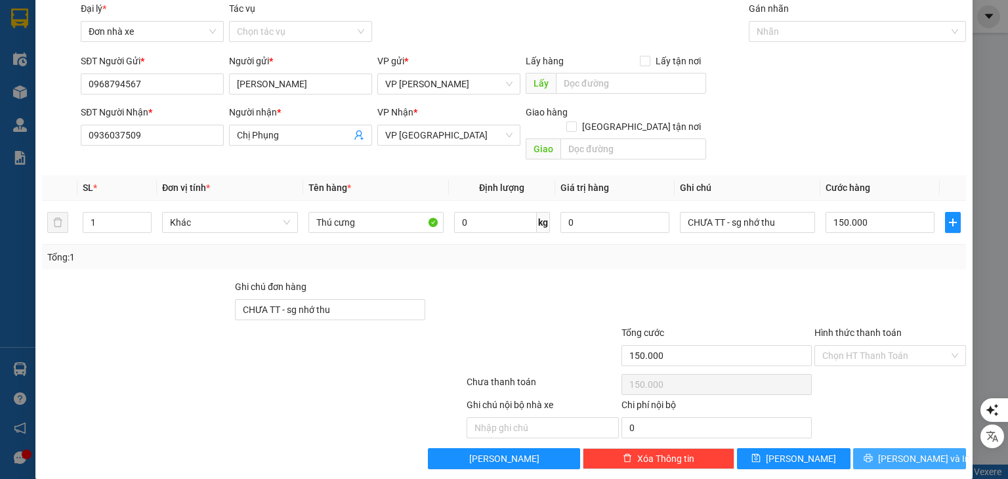 The height and width of the screenshot is (479, 1008). I want to click on span: Xóa Thông tin, so click(665, 459).